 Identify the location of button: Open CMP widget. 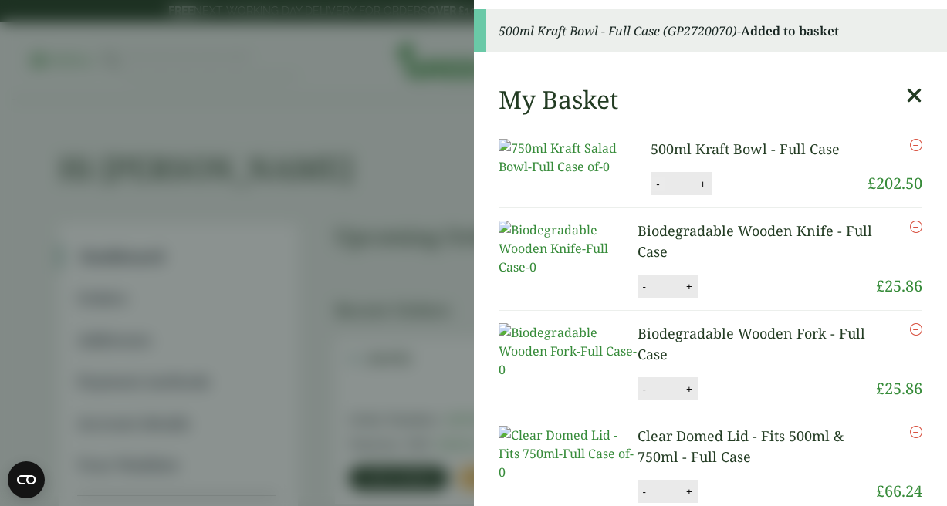
(26, 480).